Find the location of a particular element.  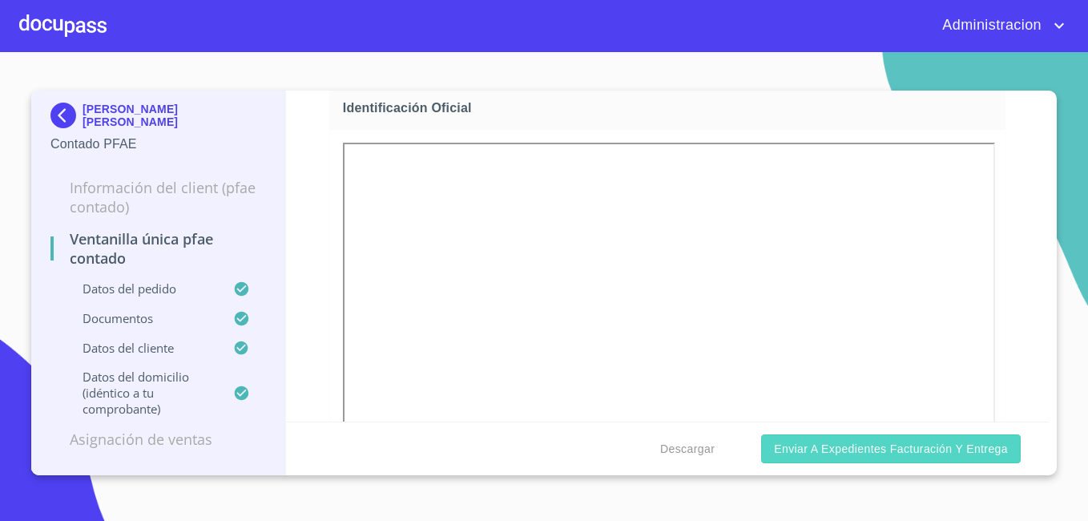

button: Enviar a Expedientes Facturación y Entrega is located at coordinates (891, 449).